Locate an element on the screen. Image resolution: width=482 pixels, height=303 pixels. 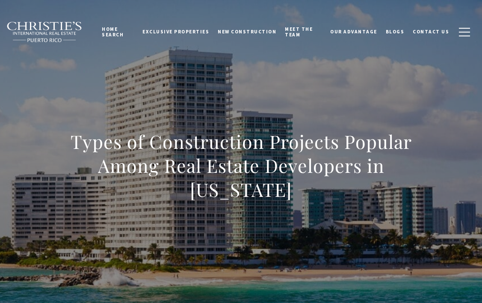
span: Exclusive Properties is located at coordinates (176, 32).